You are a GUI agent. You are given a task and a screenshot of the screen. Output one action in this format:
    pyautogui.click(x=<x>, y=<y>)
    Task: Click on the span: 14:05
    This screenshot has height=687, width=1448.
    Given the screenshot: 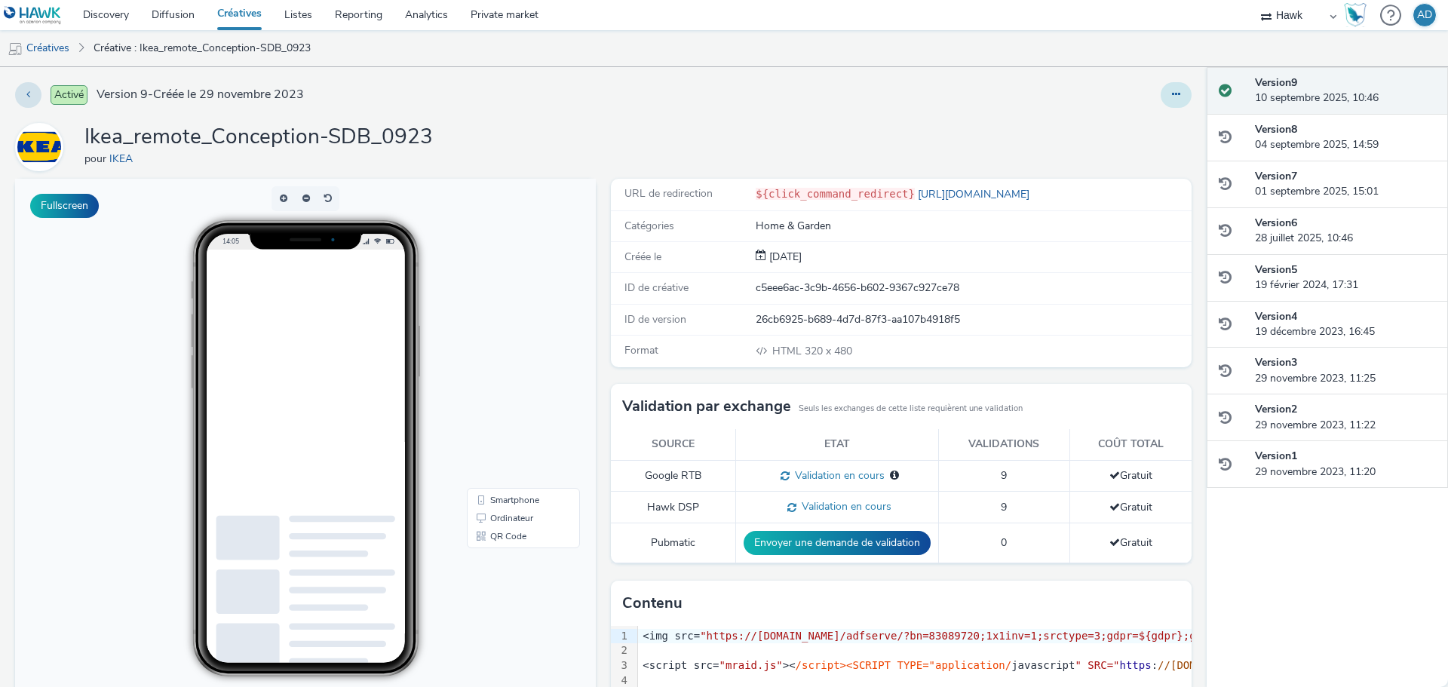 What is the action you would take?
    pyautogui.click(x=216, y=62)
    